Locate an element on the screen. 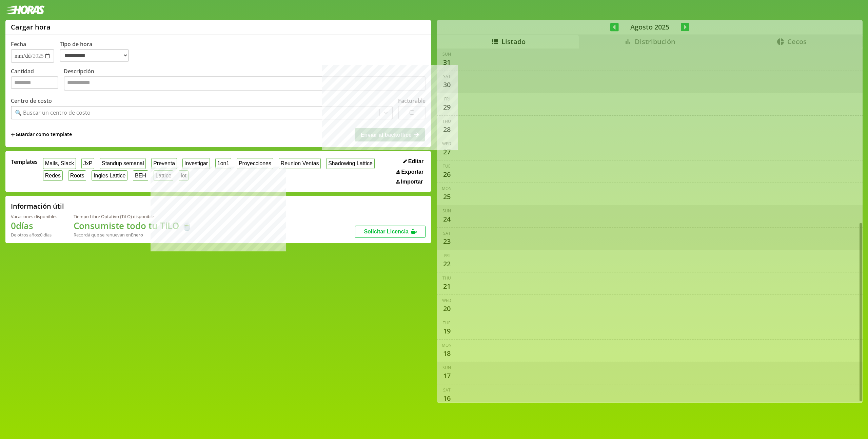 This screenshot has height=439, width=868. button: Shadowing Lattice is located at coordinates (350, 163).